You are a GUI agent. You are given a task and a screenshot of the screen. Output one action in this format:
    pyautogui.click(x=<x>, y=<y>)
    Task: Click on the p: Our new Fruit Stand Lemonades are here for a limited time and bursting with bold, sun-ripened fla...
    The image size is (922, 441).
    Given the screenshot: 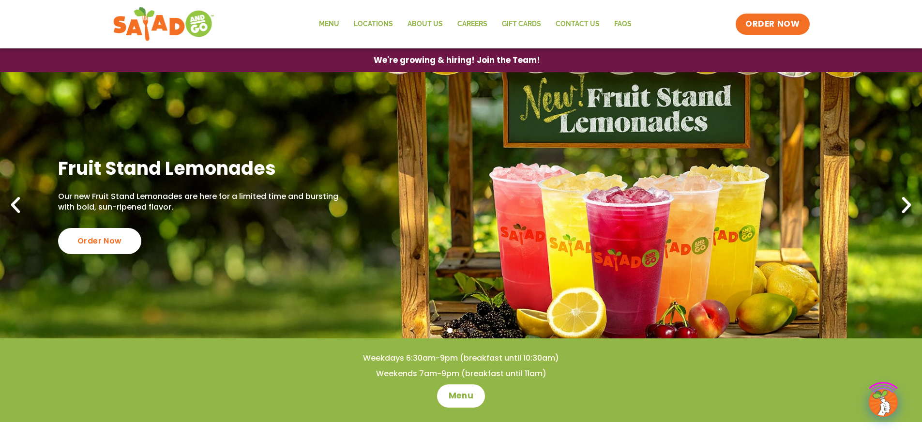 What is the action you would take?
    pyautogui.click(x=200, y=202)
    